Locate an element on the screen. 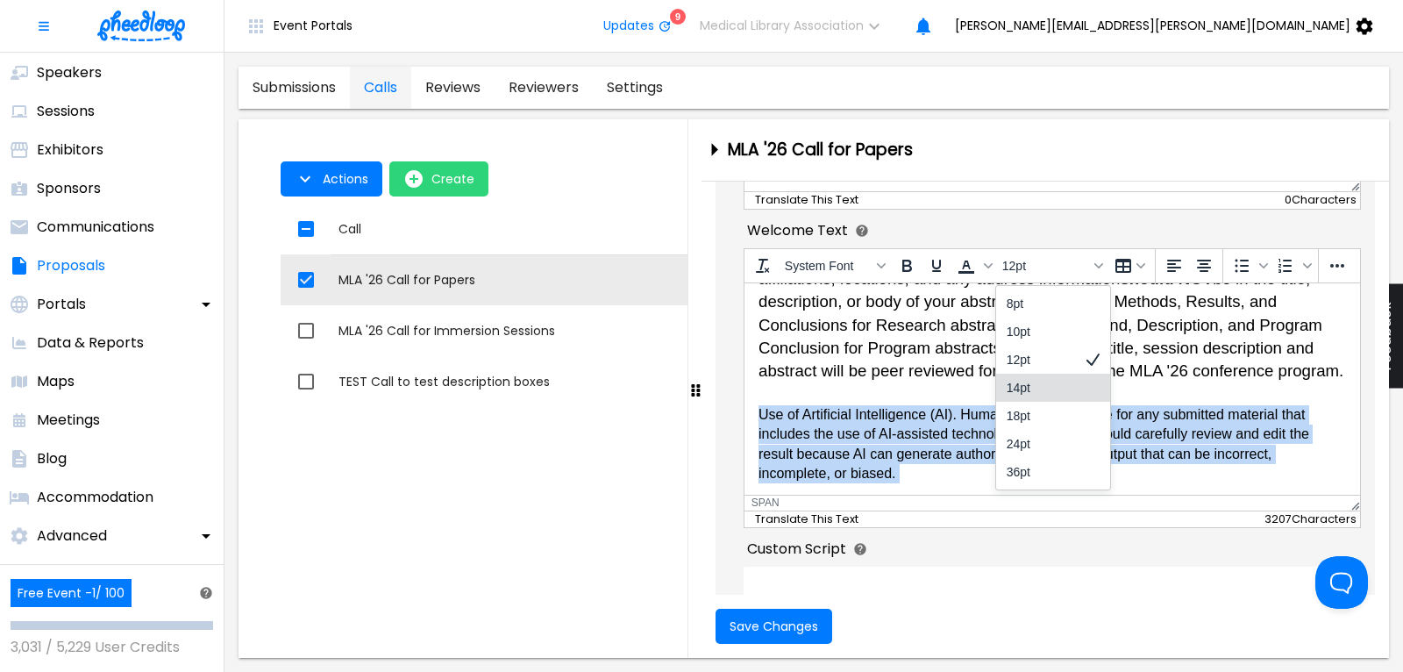  a: proposals-tab-settings is located at coordinates (635, 88).